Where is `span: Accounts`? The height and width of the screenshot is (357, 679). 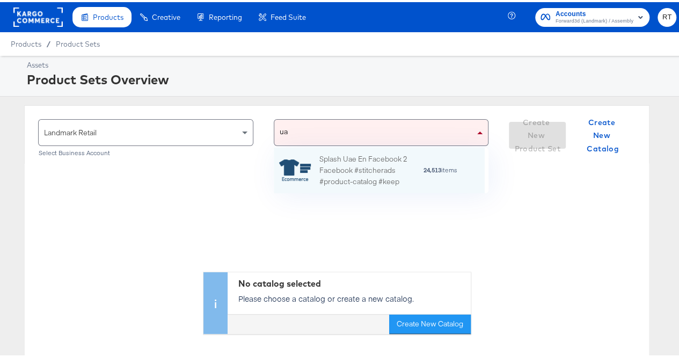
span: Accounts is located at coordinates (594, 12).